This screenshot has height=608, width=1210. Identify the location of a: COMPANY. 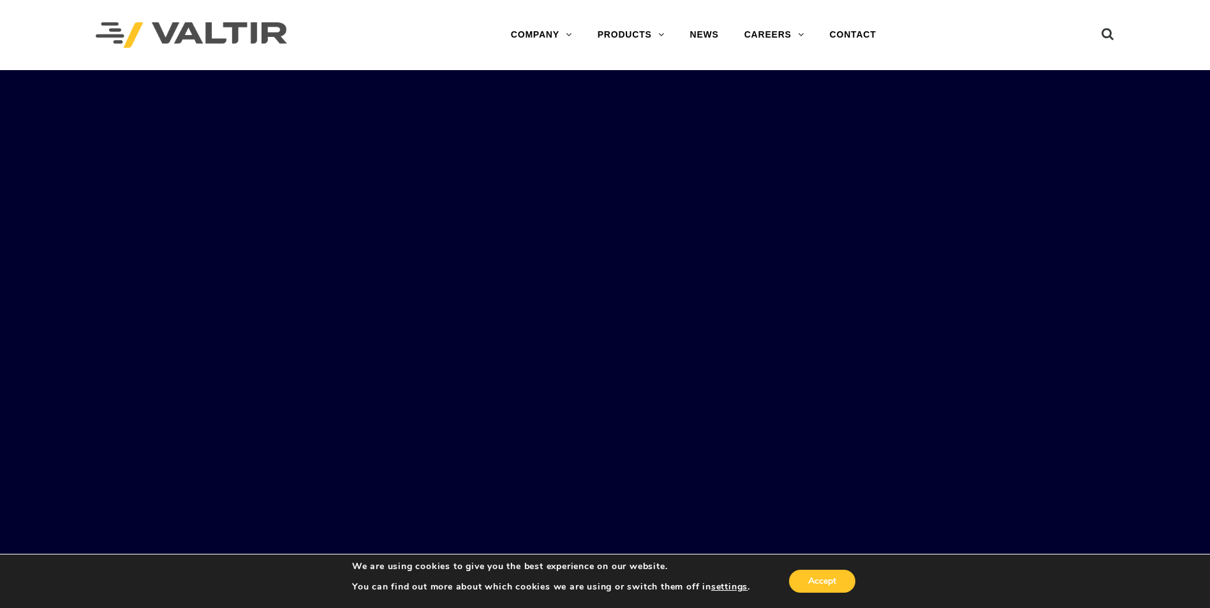
(541, 35).